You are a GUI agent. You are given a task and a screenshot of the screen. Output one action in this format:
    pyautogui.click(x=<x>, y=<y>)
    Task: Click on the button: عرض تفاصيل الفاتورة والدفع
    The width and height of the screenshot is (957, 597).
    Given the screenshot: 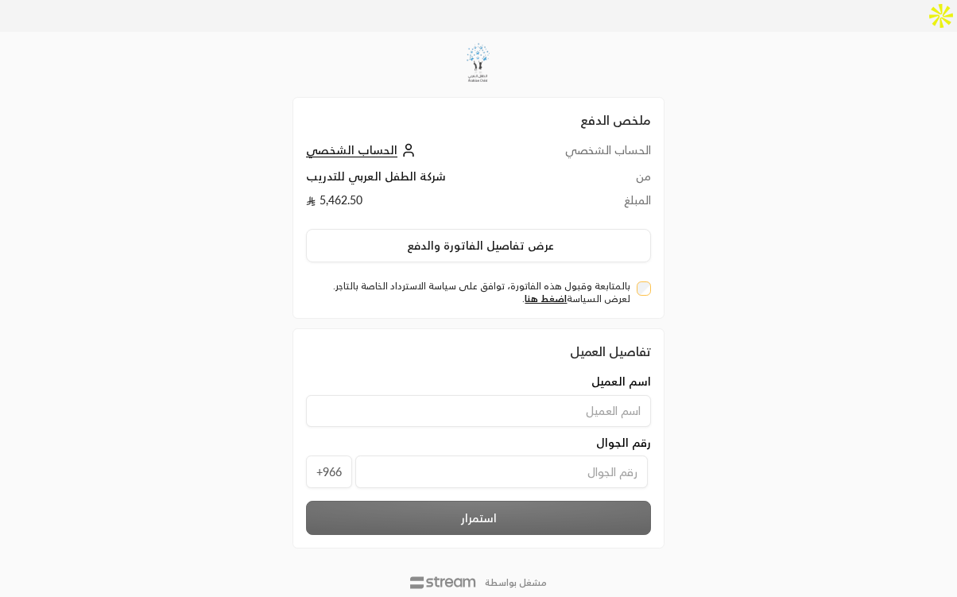 What is the action you would take?
    pyautogui.click(x=478, y=245)
    